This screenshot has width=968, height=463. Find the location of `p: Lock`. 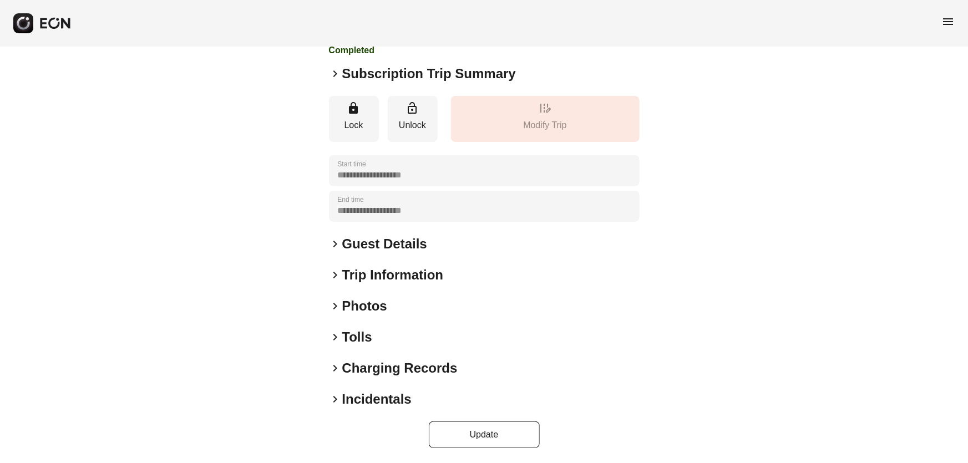

p: Lock is located at coordinates (354, 125).